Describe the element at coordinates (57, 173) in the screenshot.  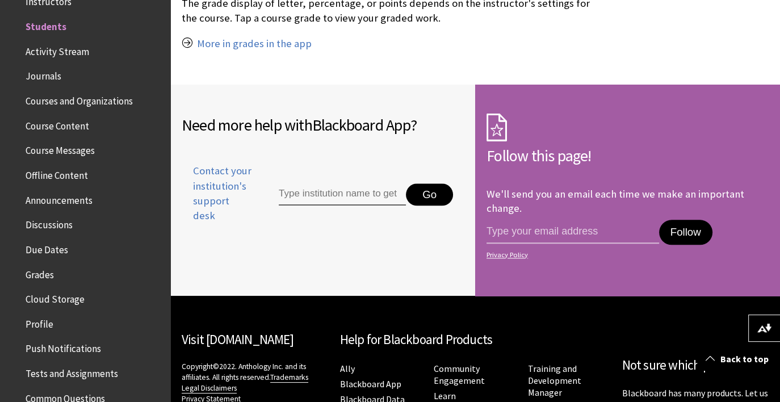
I see `span: Offline Content` at that location.